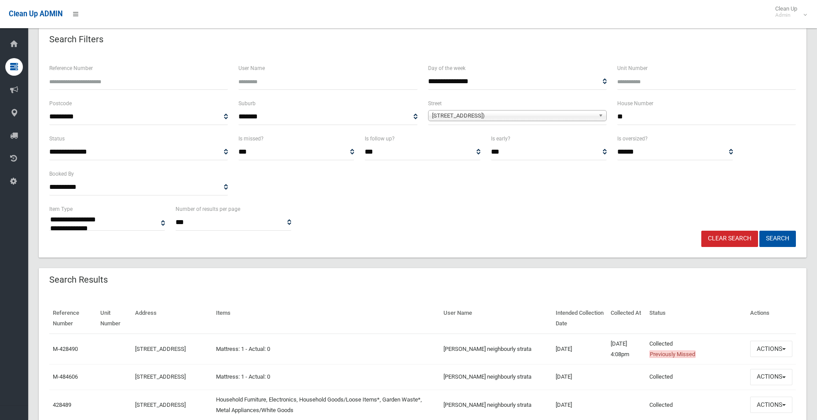 Image resolution: width=817 pixels, height=420 pixels. Describe the element at coordinates (772, 318) in the screenshot. I see `th: Actions` at that location.